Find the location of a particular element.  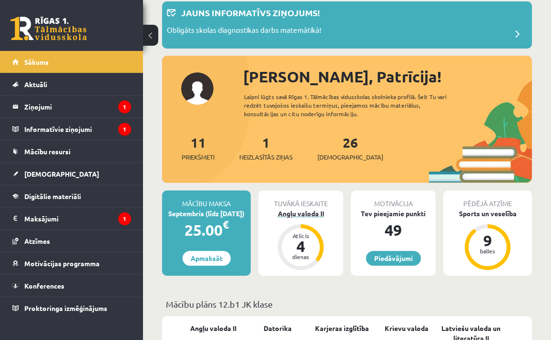

span: Motivācijas programma is located at coordinates (62, 263).